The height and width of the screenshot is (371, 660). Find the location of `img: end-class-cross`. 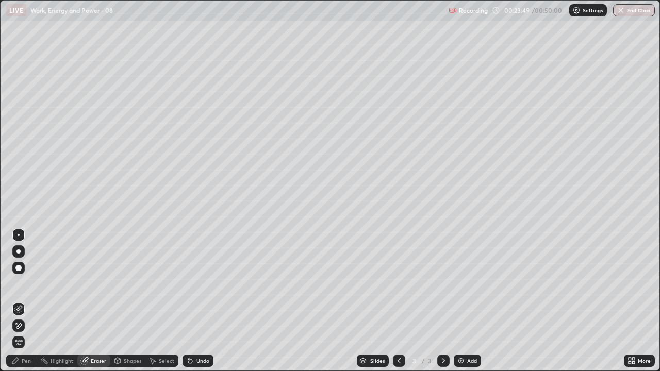

img: end-class-cross is located at coordinates (621, 10).